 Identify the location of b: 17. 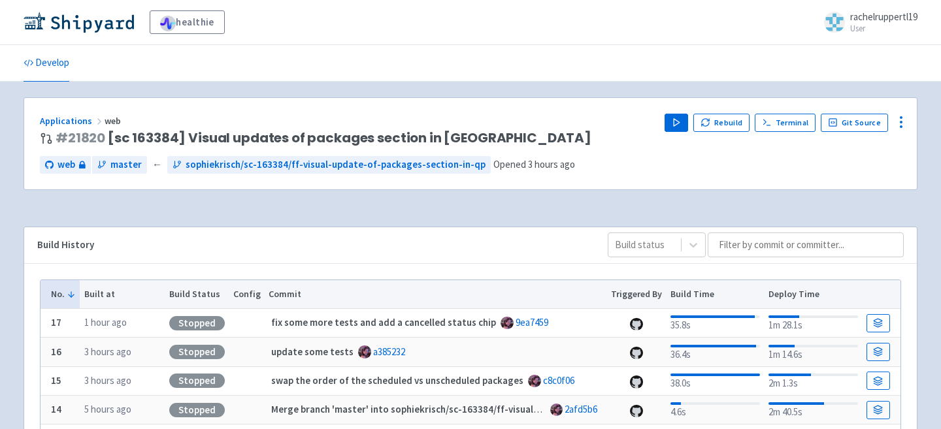
(56, 322).